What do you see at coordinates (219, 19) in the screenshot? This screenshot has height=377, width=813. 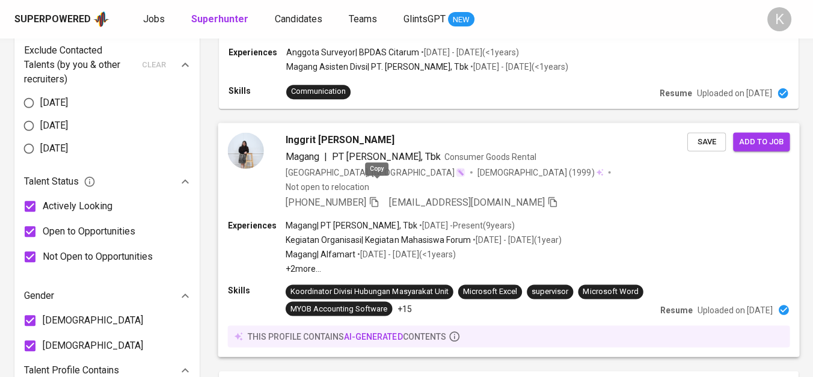 I see `b: Superhunter` at bounding box center [219, 19].